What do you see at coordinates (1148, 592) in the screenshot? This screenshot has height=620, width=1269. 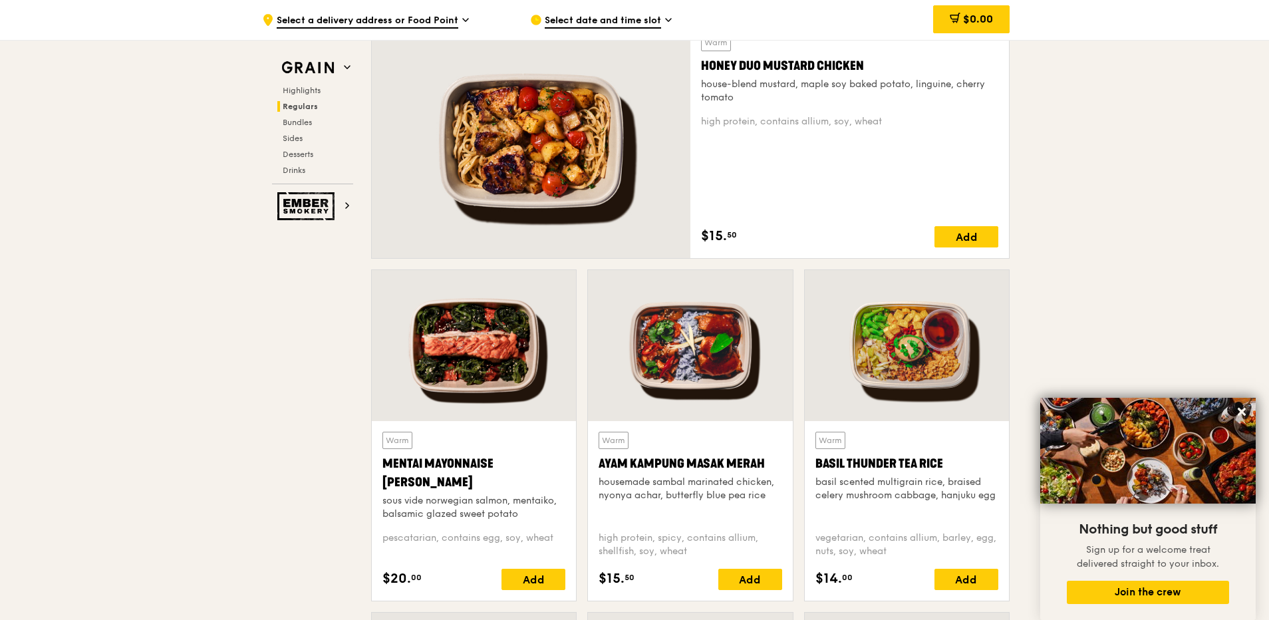 I see `button: Join the crew` at bounding box center [1148, 592].